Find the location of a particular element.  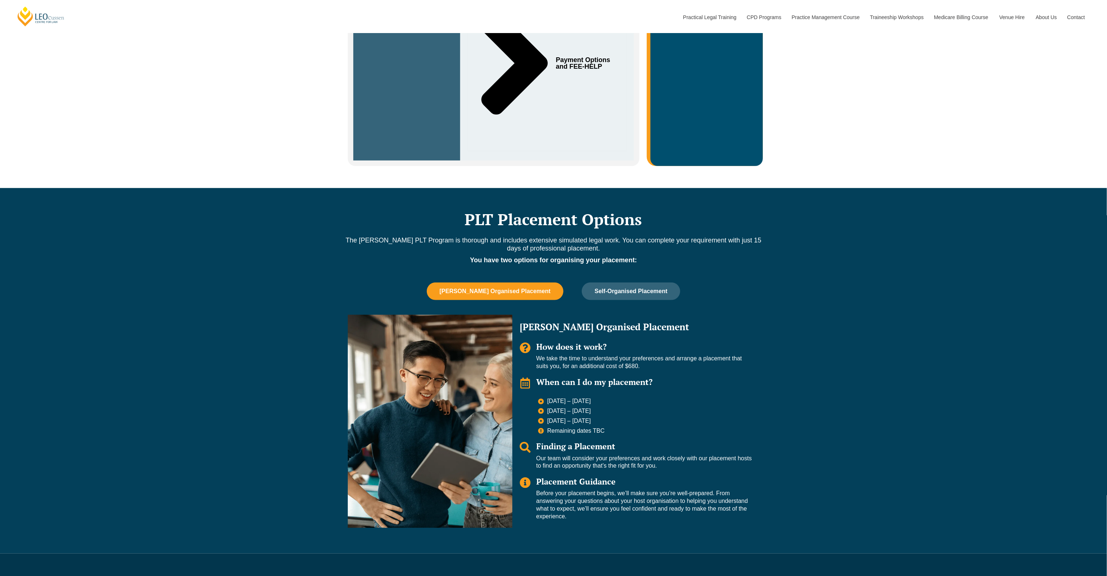

span: When can I do my placement? is located at coordinates (594, 382).